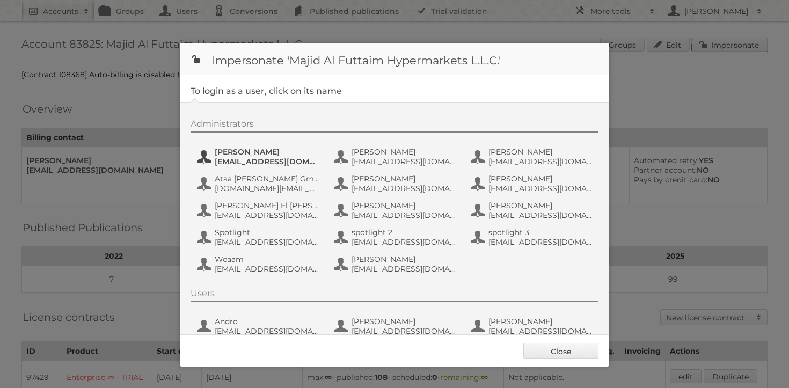 Image resolution: width=789 pixels, height=388 pixels. I want to click on span: Spotlight, so click(267, 232).